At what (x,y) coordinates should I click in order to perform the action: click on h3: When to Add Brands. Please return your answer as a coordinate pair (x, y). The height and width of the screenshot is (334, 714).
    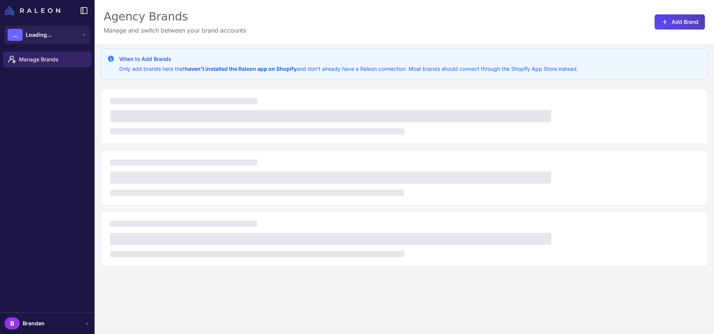
    Looking at the image, I should click on (349, 59).